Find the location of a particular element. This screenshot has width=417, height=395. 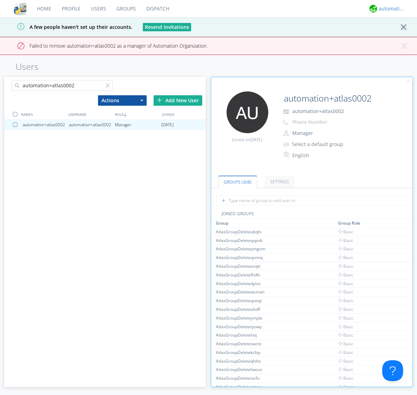

div: AtlasGroupDeleteqonnq is located at coordinates (242, 257).